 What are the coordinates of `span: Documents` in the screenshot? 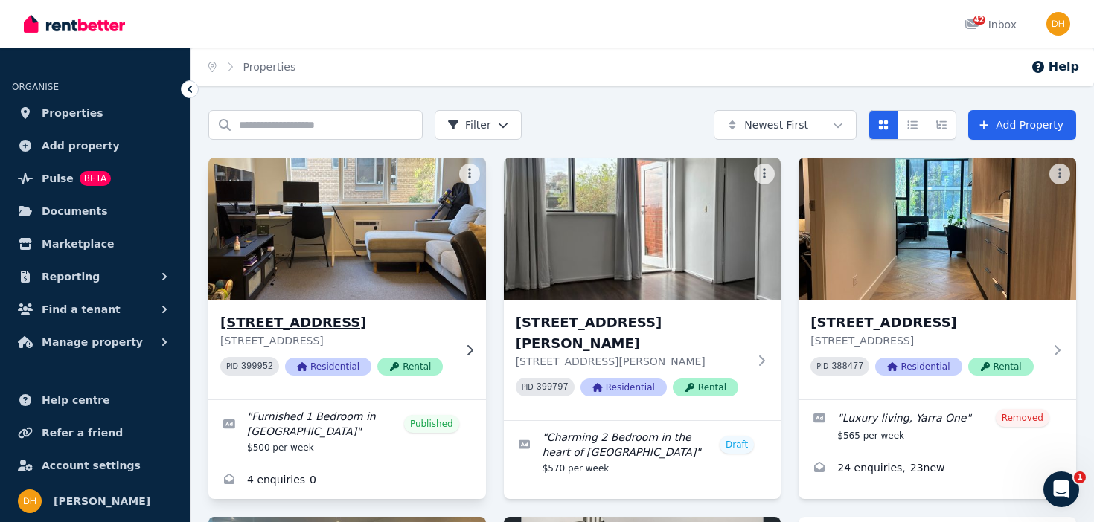 It's located at (74, 211).